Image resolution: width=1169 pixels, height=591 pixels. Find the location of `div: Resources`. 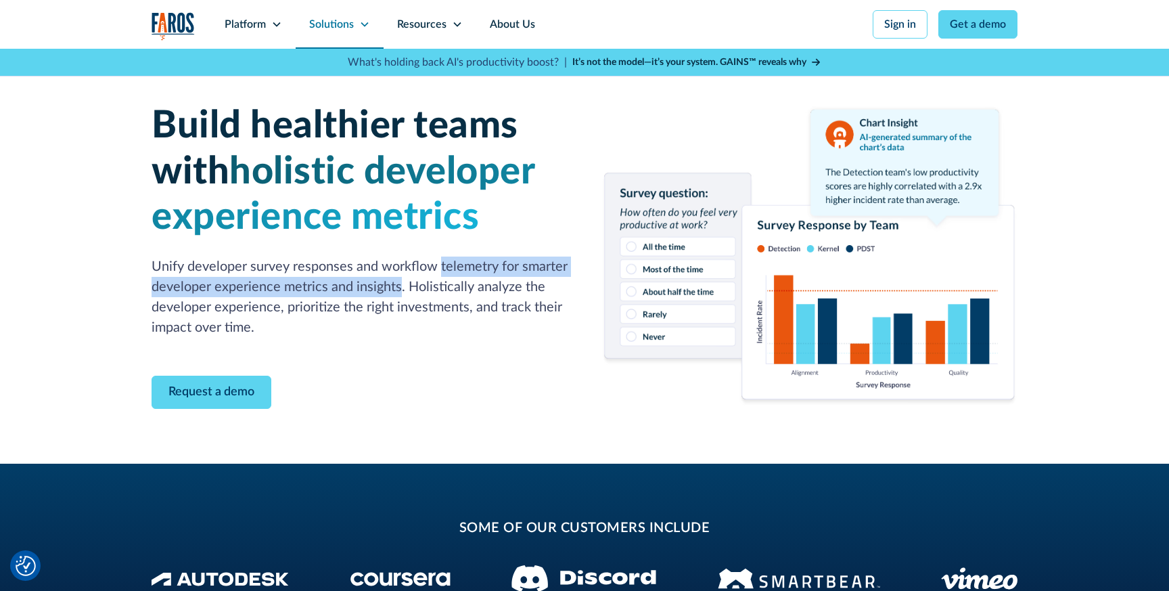

div: Resources is located at coordinates (422, 24).